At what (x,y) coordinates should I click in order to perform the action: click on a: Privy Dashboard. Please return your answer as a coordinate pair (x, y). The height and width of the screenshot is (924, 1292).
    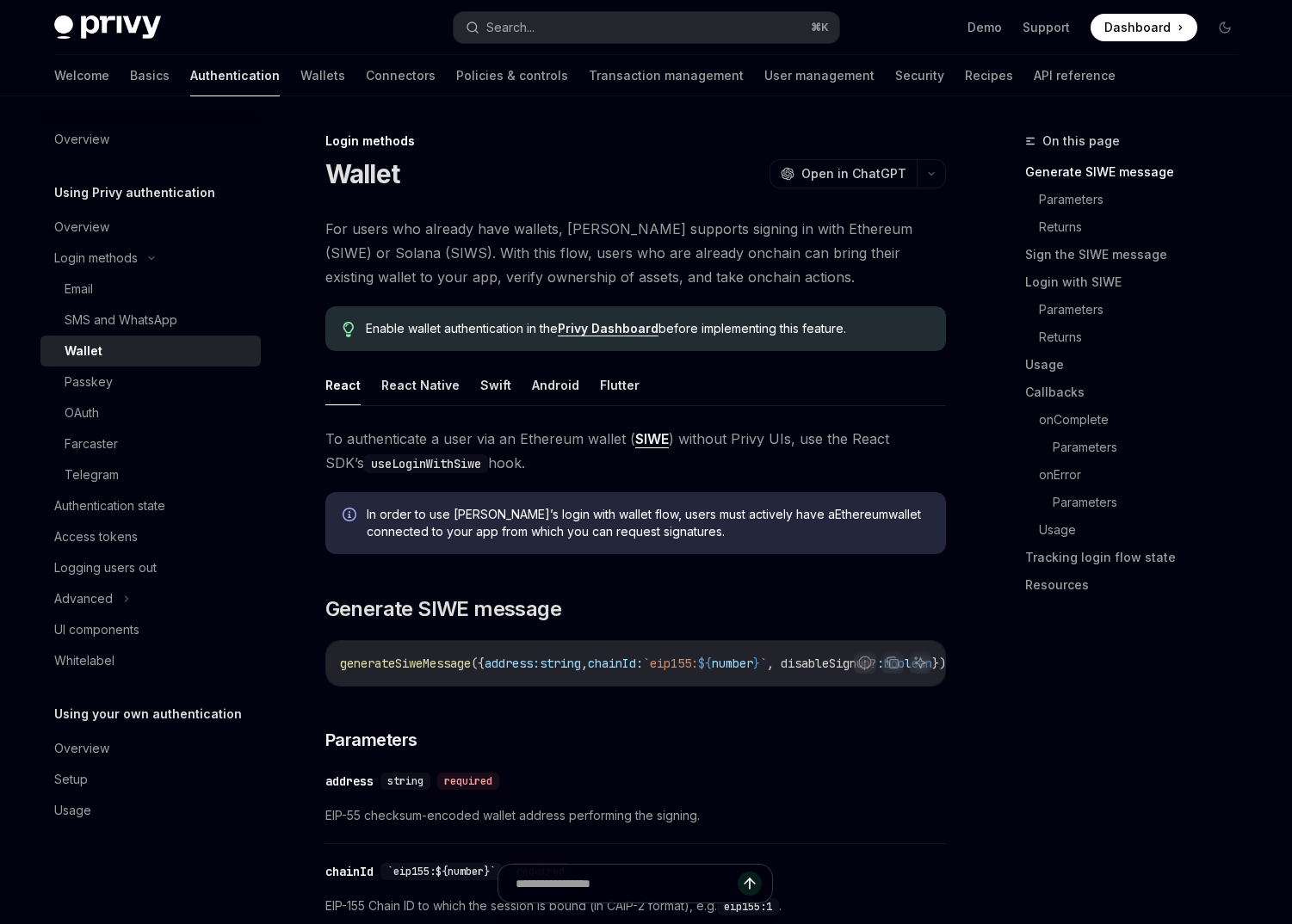
    Looking at the image, I should click on (607, 328).